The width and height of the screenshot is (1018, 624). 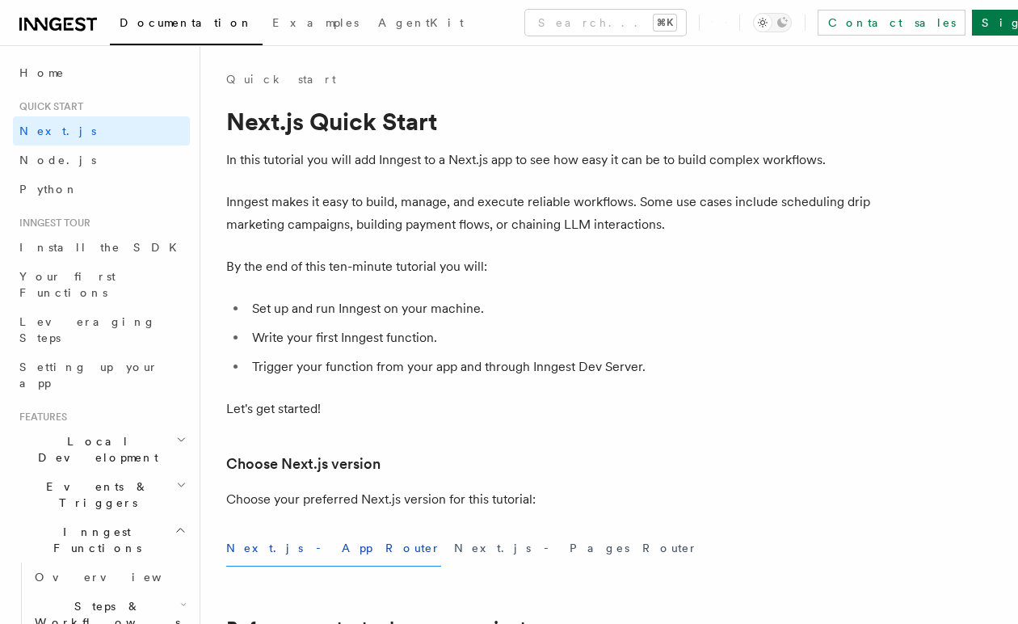 What do you see at coordinates (576, 548) in the screenshot?
I see `button: Next.js - Pages Router` at bounding box center [576, 548].